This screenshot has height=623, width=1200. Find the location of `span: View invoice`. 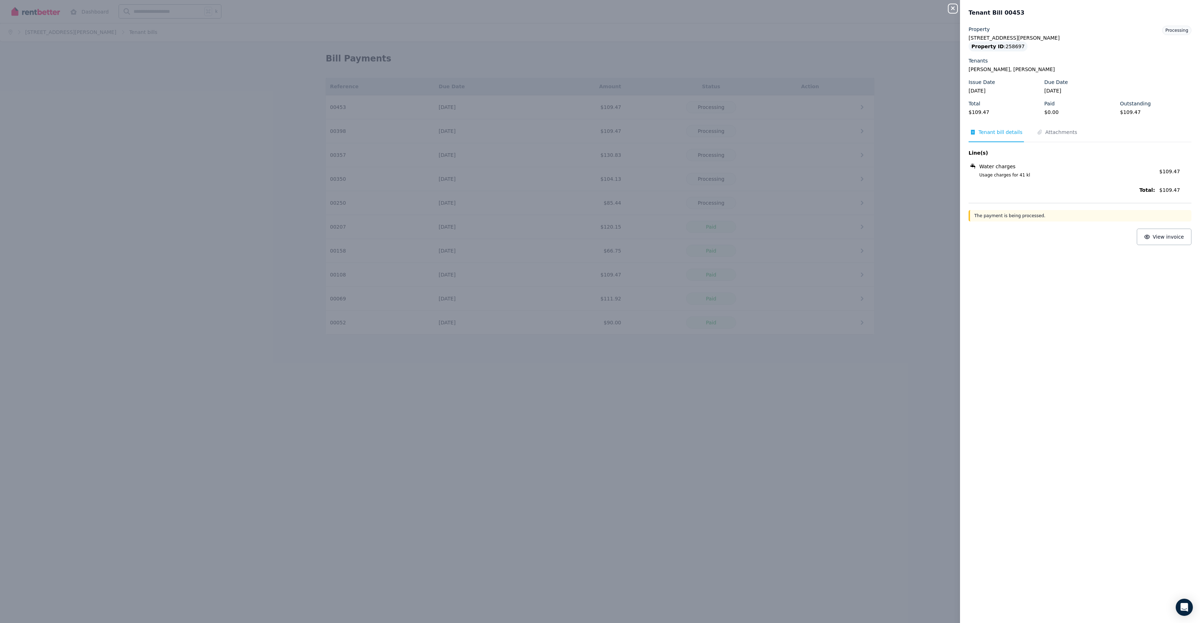

span: View invoice is located at coordinates (1168, 237).